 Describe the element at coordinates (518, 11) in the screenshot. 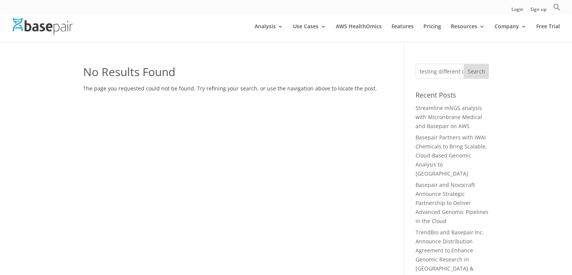

I see `a: Login` at that location.